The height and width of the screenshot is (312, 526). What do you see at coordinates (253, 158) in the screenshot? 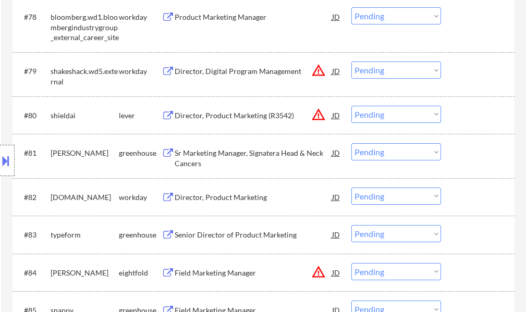
I see `div: Sr Marketing Manager, Signatera Head & Neck Cancers` at bounding box center [253, 158].